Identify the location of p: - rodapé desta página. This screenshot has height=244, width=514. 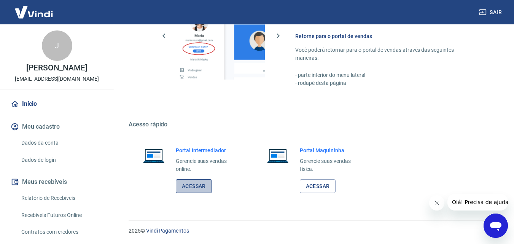
(386, 83).